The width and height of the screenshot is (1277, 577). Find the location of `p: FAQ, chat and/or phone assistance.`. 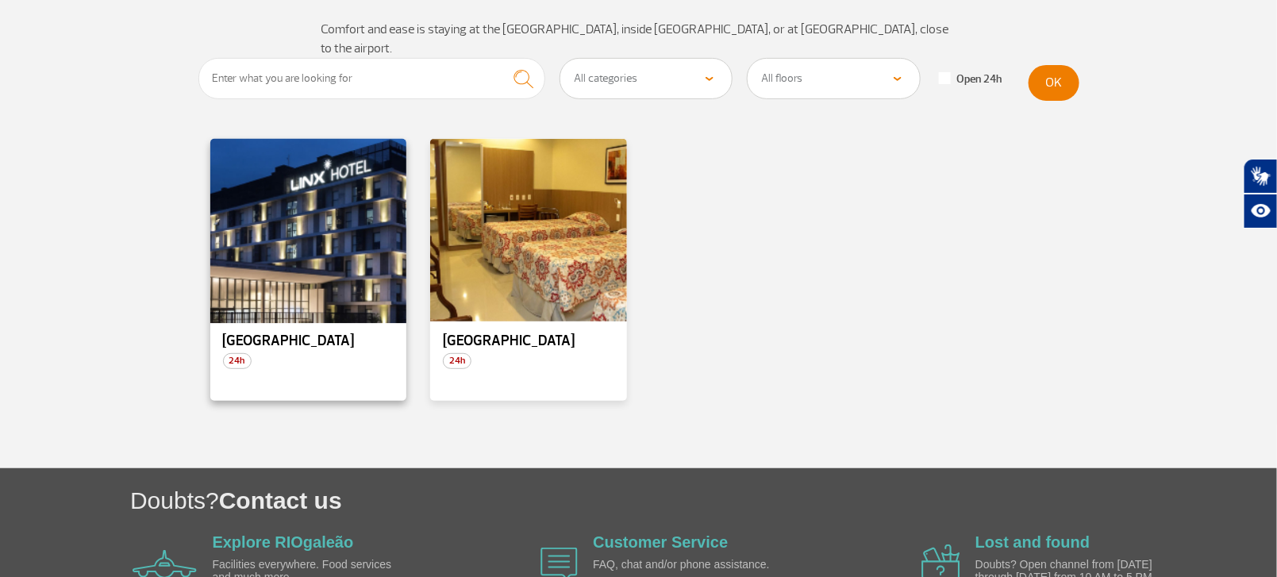

p: FAQ, chat and/or phone assistance. is located at coordinates (684, 564).